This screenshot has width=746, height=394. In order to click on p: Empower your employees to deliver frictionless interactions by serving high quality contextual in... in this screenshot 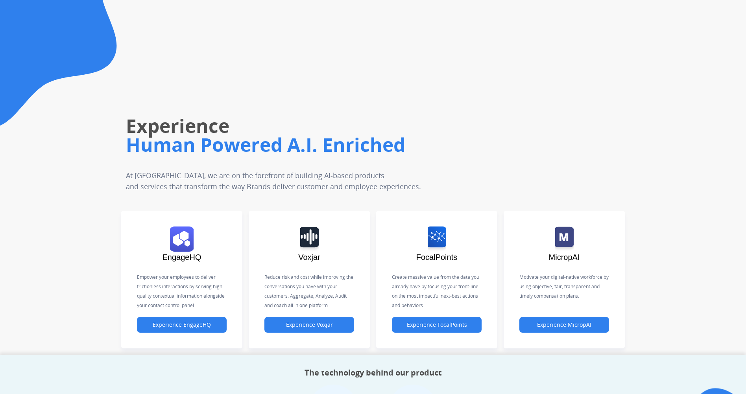, I will do `click(182, 292)`.